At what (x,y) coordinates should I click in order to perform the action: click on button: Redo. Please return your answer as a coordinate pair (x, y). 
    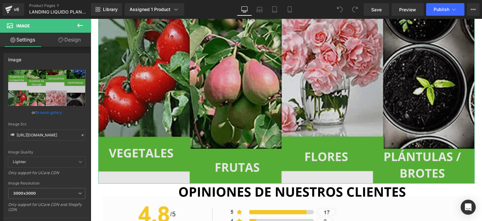
    Looking at the image, I should click on (355, 9).